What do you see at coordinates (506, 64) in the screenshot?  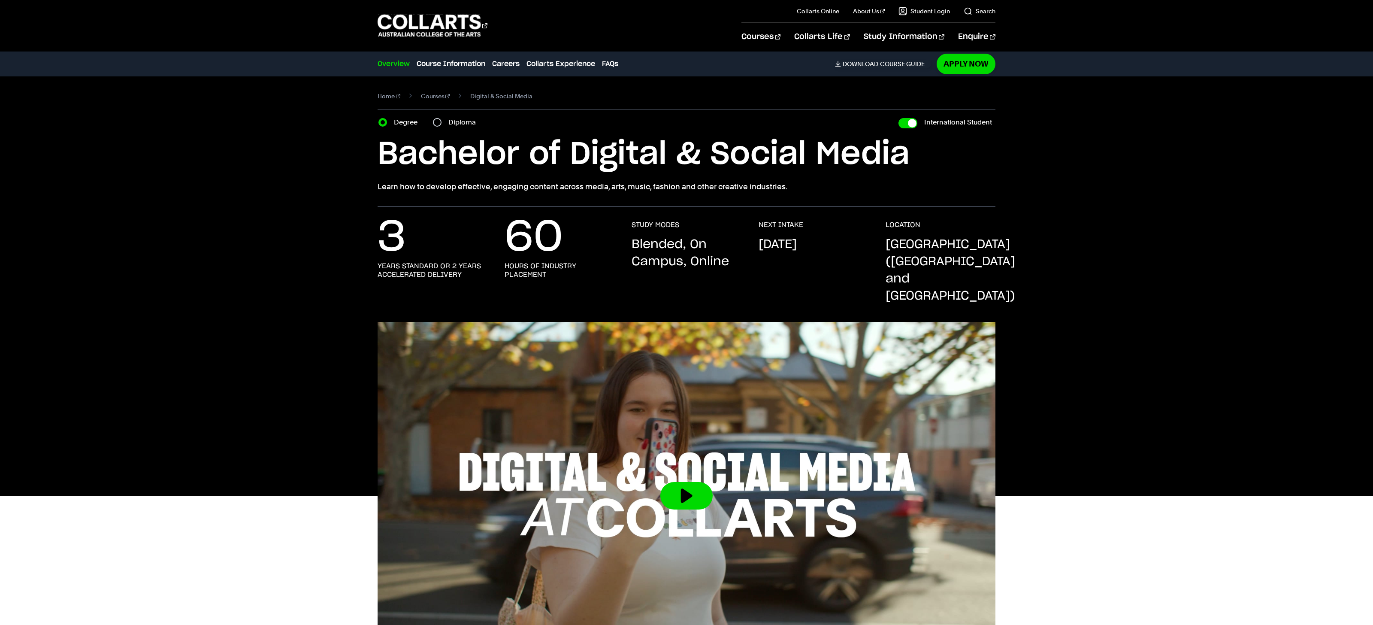 I see `a: Careers` at bounding box center [506, 64].